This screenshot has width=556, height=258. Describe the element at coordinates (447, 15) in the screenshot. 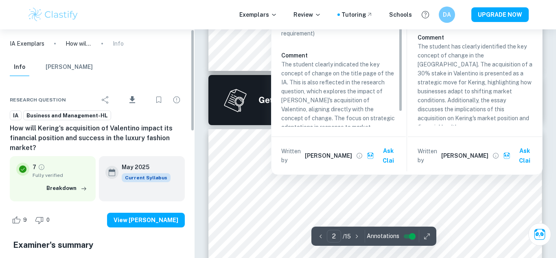

I see `button: DA` at that location.